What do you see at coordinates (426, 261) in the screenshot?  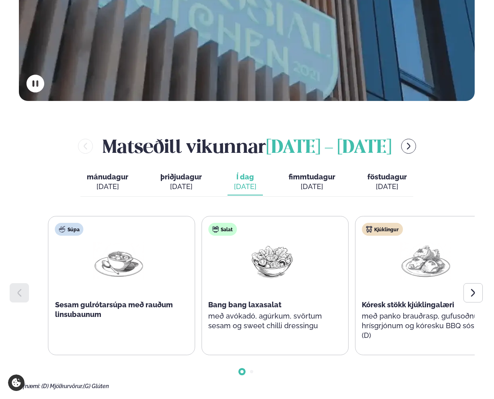 I see `img: Chicken-thighs.png` at bounding box center [426, 261].